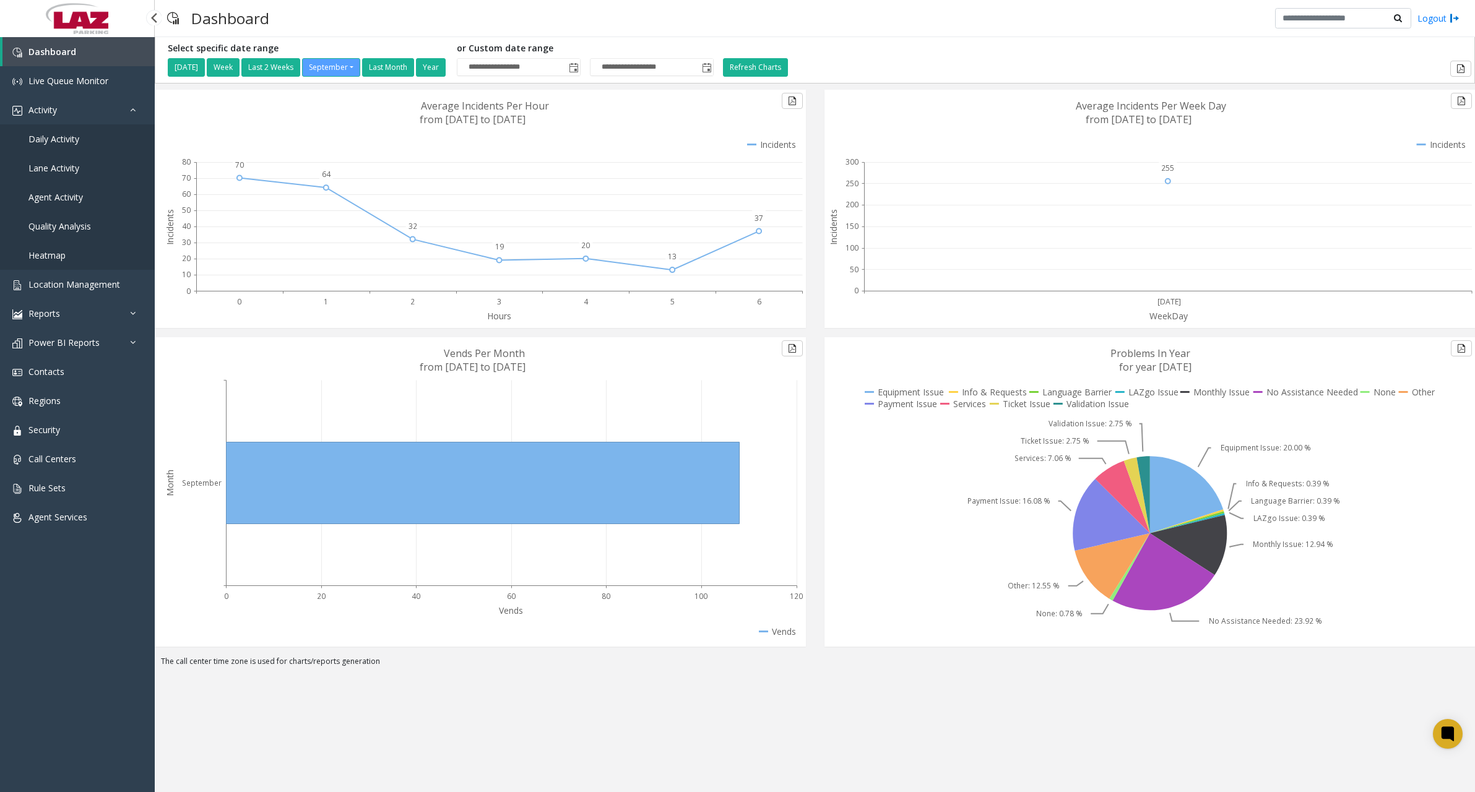 The image size is (1475, 792). I want to click on span: Contacts, so click(46, 371).